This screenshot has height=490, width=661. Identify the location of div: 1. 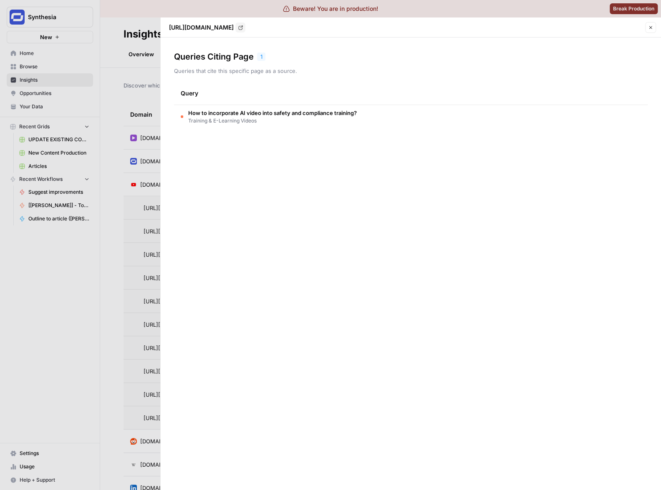
(261, 57).